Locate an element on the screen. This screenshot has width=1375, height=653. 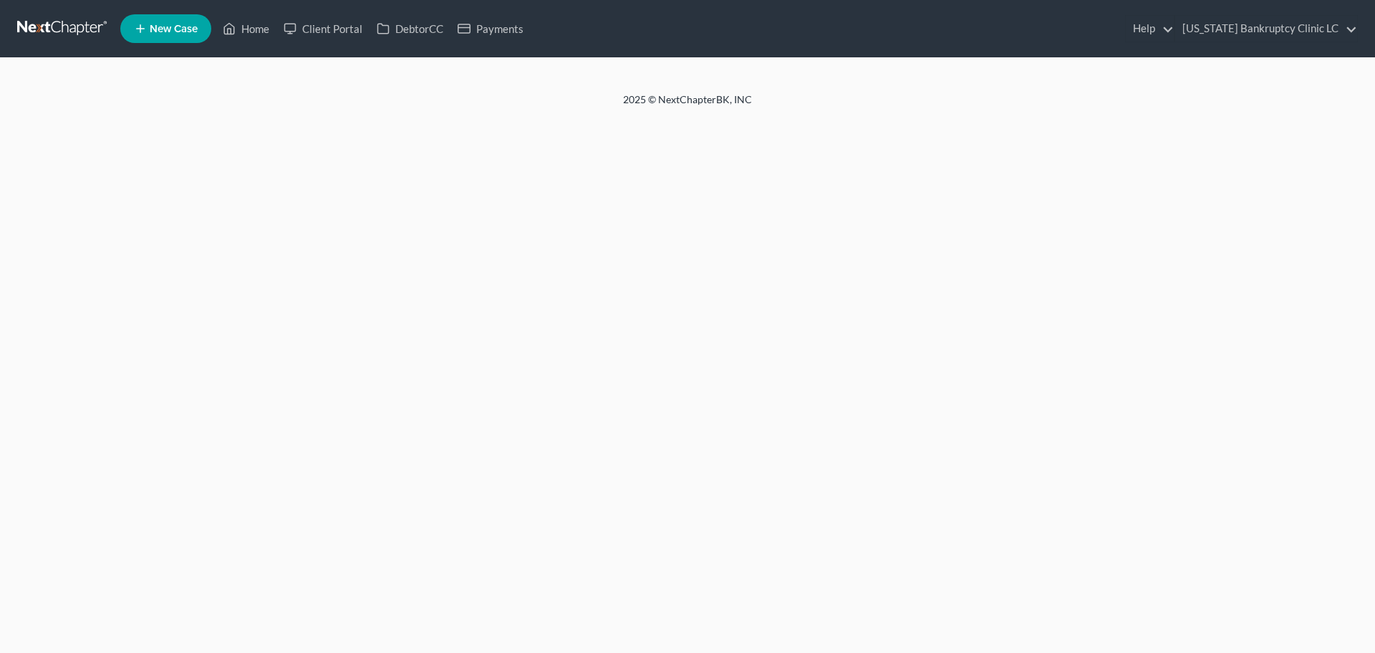
a: DebtorCC is located at coordinates (410, 29).